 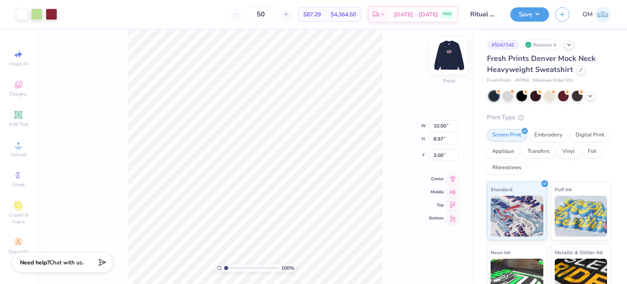 I want to click on span: Add Text, so click(x=18, y=124).